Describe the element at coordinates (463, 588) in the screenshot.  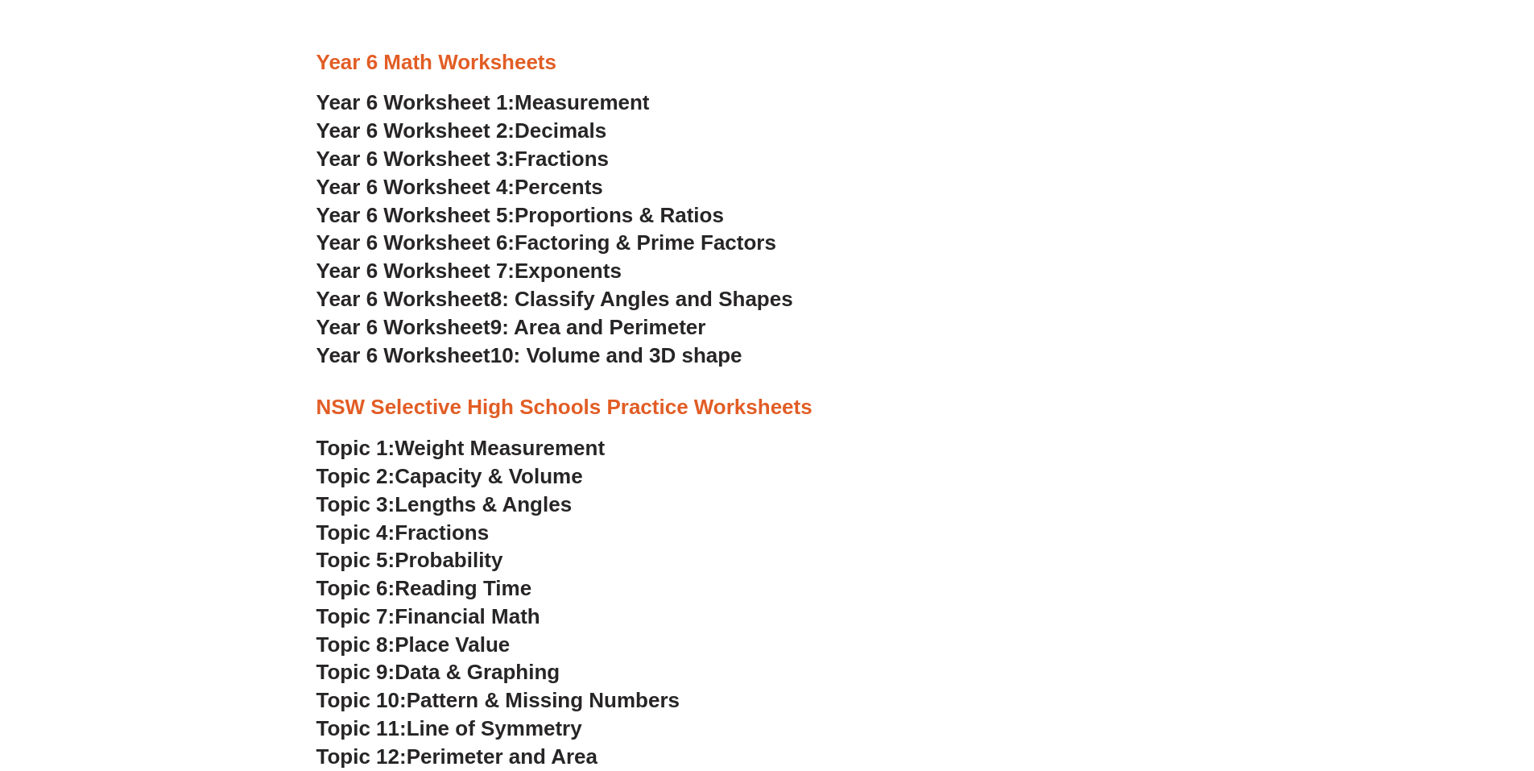
I see `span: Reading Time` at that location.